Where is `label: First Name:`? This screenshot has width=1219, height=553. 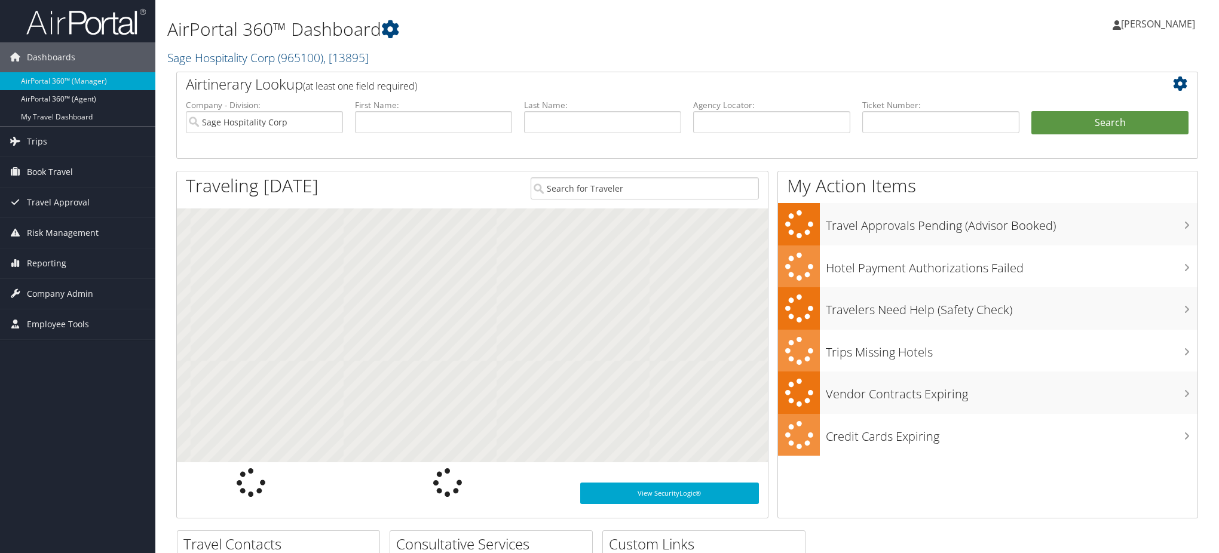
label: First Name: is located at coordinates (433, 105).